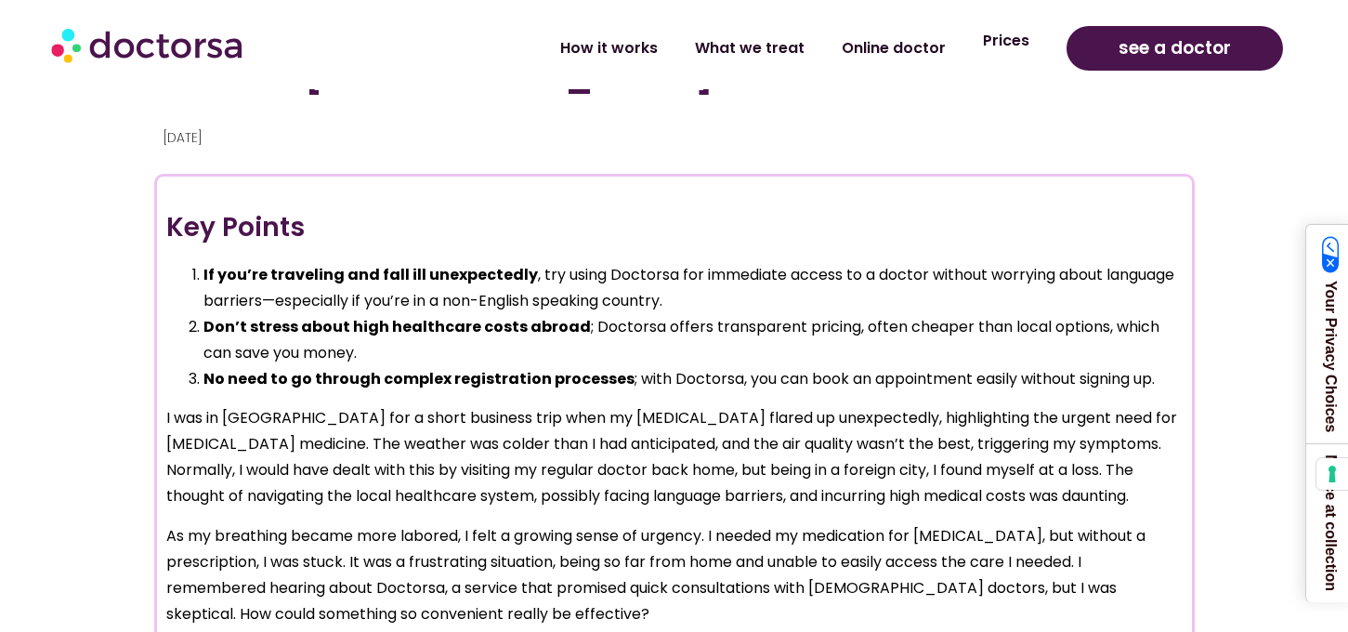 The width and height of the screenshot is (1348, 632). I want to click on li: ; Doctorsa offers transparent pricing, often cheaper than local options, which can save you money., so click(693, 340).